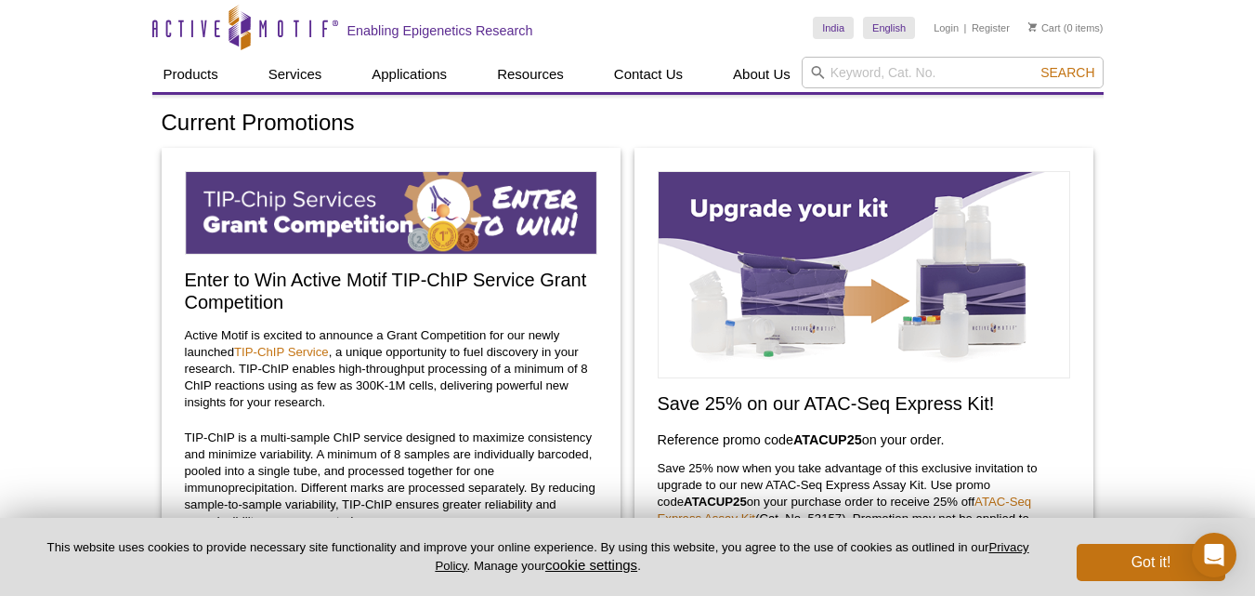 The image size is (1255, 596). I want to click on span: Search, so click(1068, 72).